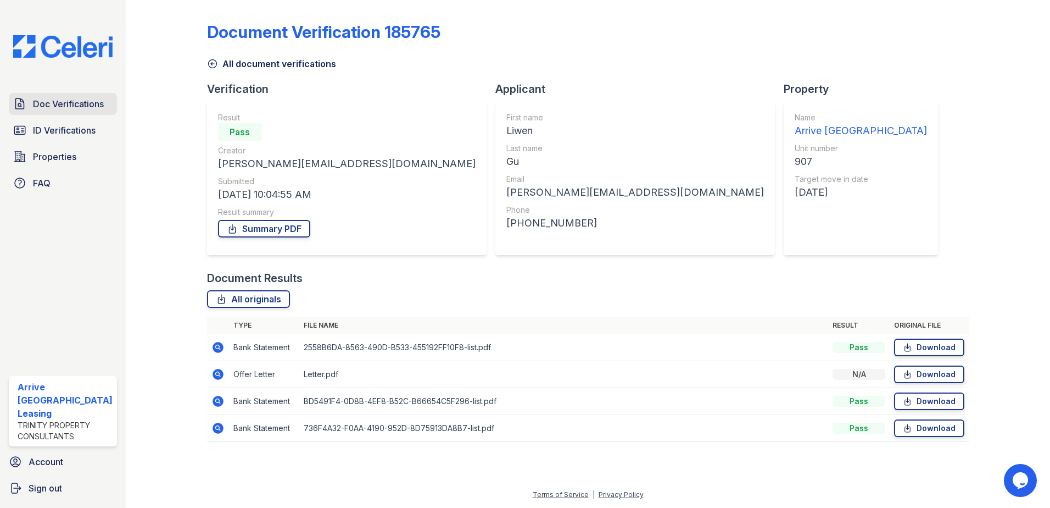 The height and width of the screenshot is (508, 1050). I want to click on div: Verification, so click(351, 89).